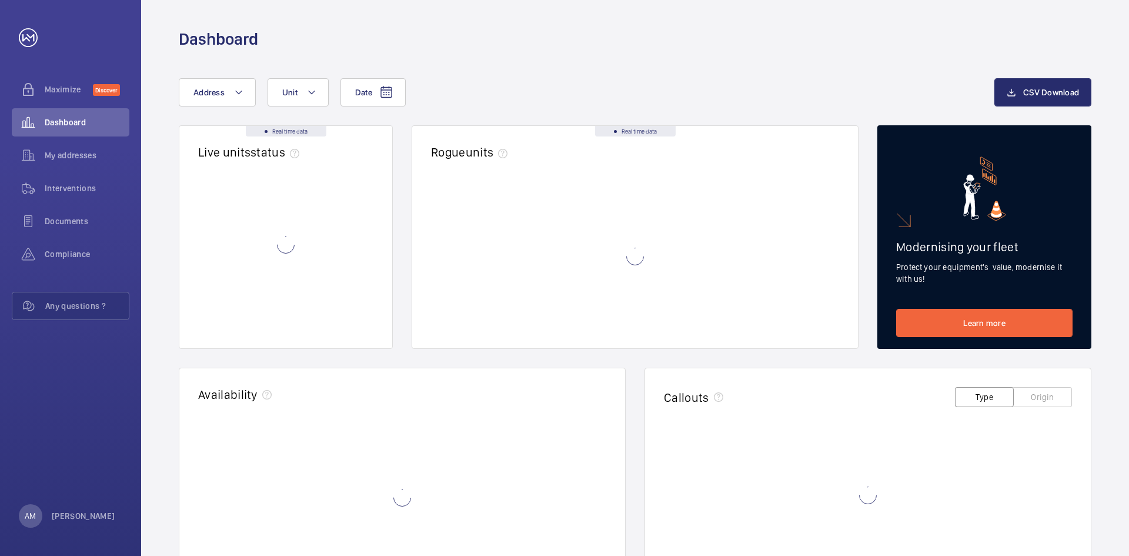  What do you see at coordinates (984, 246) in the screenshot?
I see `h2: Modernising your fleet` at bounding box center [984, 246].